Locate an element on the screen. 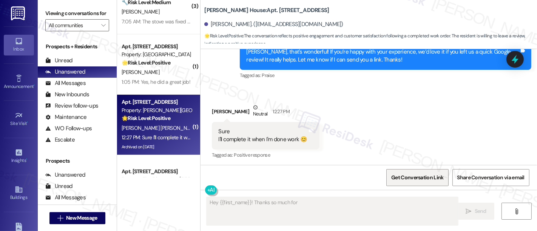 Image resolution: width=537 pixels, height=231 pixels. label: Viewing conversations for is located at coordinates (77, 13).